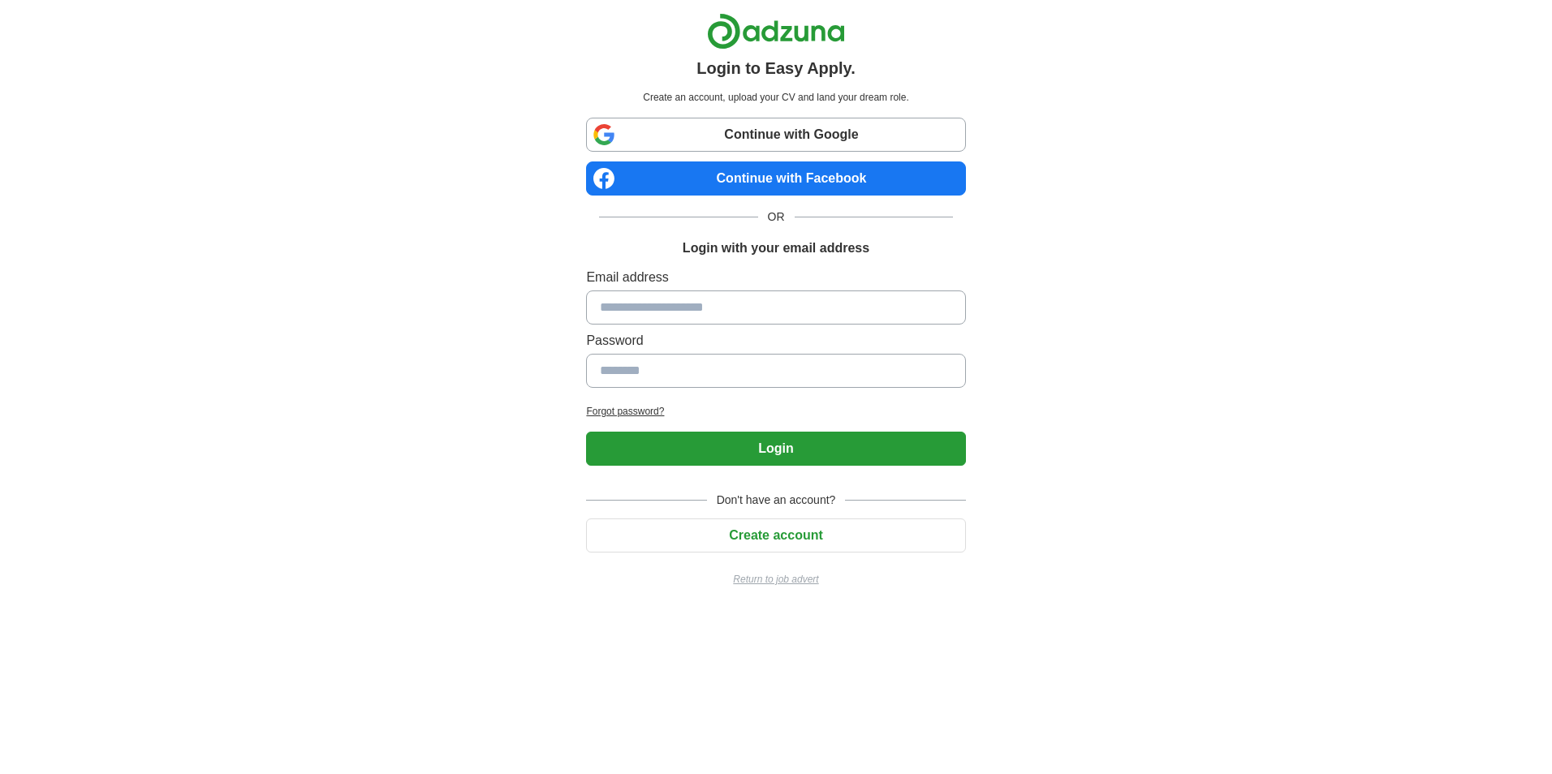 The width and height of the screenshot is (1552, 774). What do you see at coordinates (776, 217) in the screenshot?
I see `span: OR` at bounding box center [776, 217].